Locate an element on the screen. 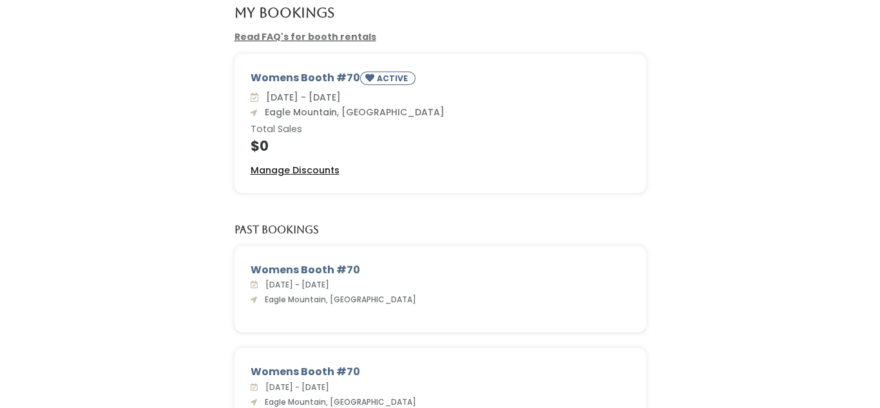  h4: $0 is located at coordinates (440, 146).